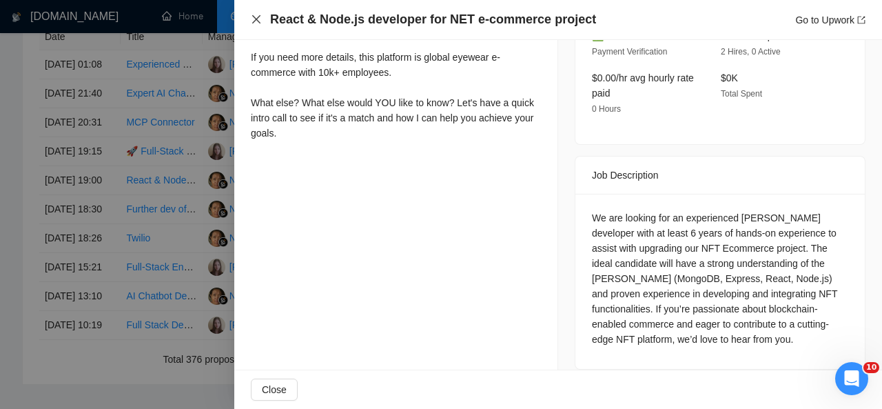 The width and height of the screenshot is (882, 409). I want to click on span: $0K, so click(729, 78).